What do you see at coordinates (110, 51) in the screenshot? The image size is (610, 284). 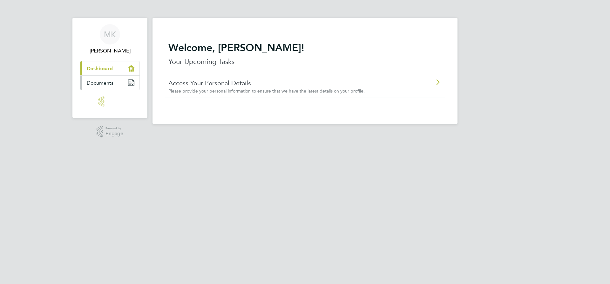 I see `span: Maximilian Karenga` at bounding box center [110, 51].